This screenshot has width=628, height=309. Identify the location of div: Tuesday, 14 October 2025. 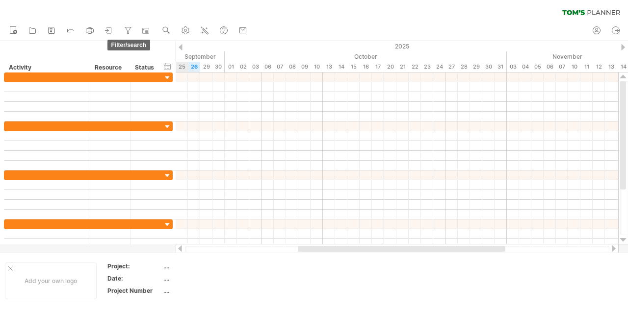
(341, 67).